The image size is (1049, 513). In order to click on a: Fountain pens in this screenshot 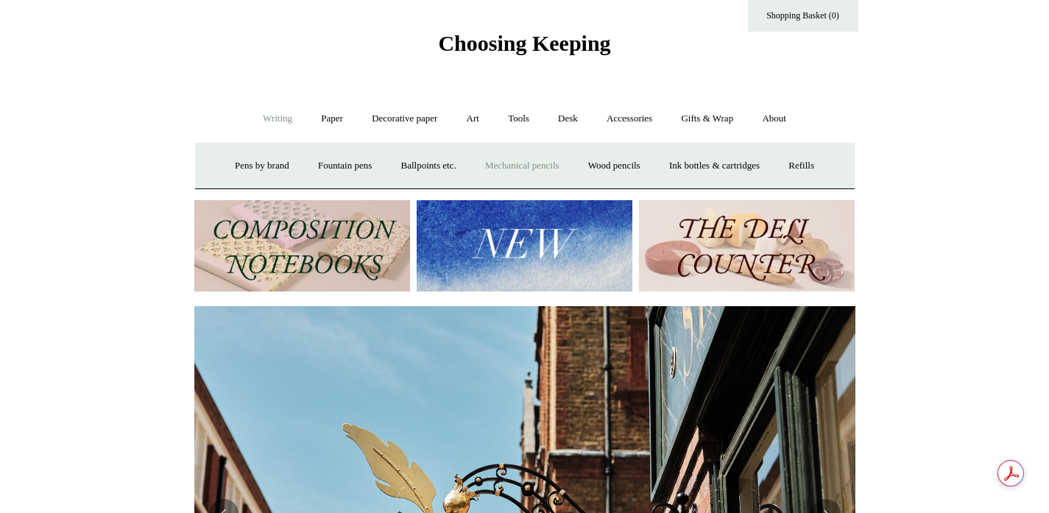, I will do `click(344, 166)`.